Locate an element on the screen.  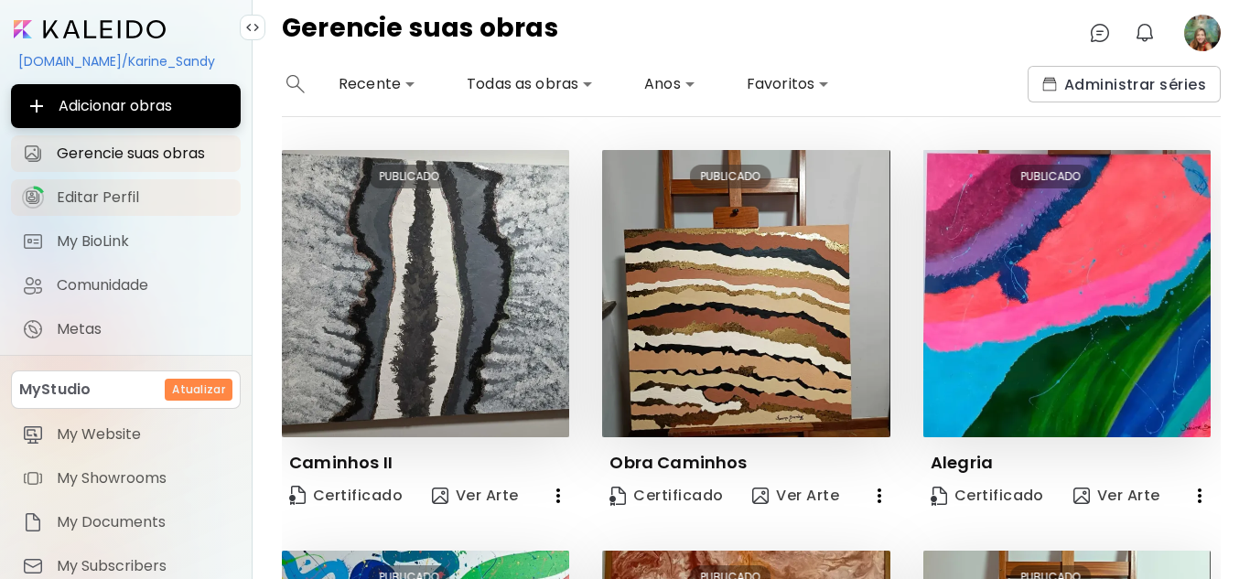
a: itemMy Showrooms is located at coordinates (125, 479).